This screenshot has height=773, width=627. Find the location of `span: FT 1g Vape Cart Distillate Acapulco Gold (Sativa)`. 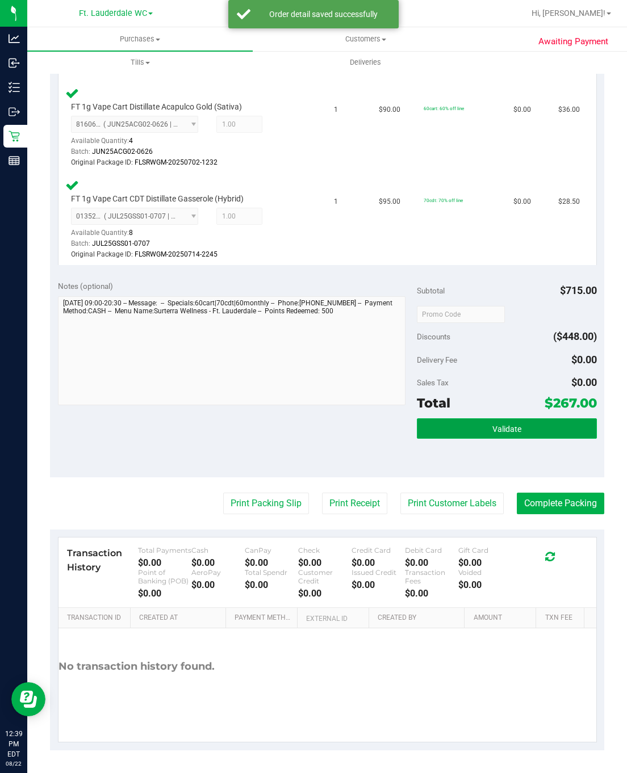

span: FT 1g Vape Cart Distillate Acapulco Gold (Sativa) is located at coordinates (156, 107).